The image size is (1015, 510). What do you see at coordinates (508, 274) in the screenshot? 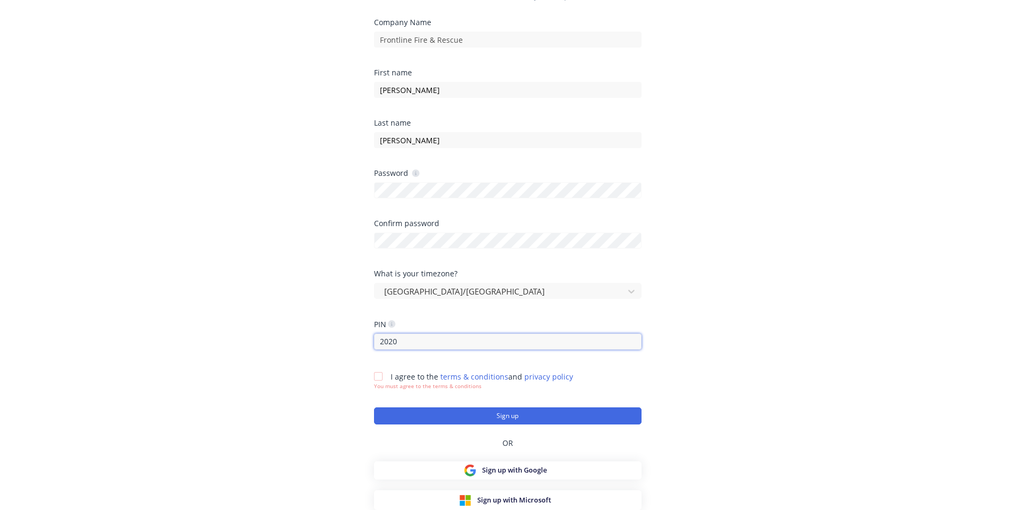
I see `div: What is your timezone?` at bounding box center [508, 274].